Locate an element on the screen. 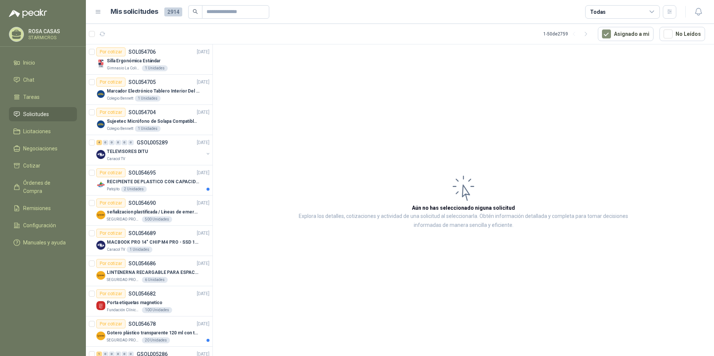 The image size is (714, 356). p: Sujeetec Micrófono de Solapa Compatible con AKG Sansón Transmisor inalámbrico - is located at coordinates (153, 121).